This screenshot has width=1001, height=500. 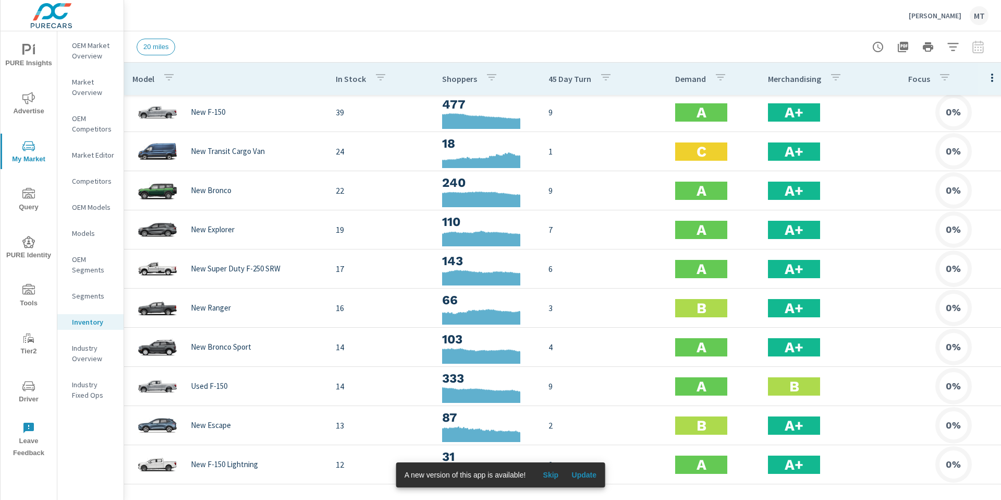 I want to click on p: Inventory, so click(x=93, y=322).